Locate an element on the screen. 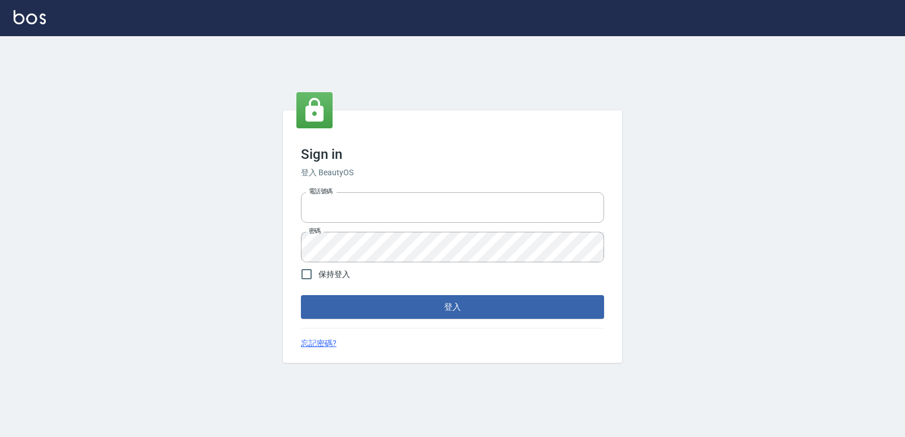 This screenshot has height=437, width=905. button: 登入 is located at coordinates (452, 307).